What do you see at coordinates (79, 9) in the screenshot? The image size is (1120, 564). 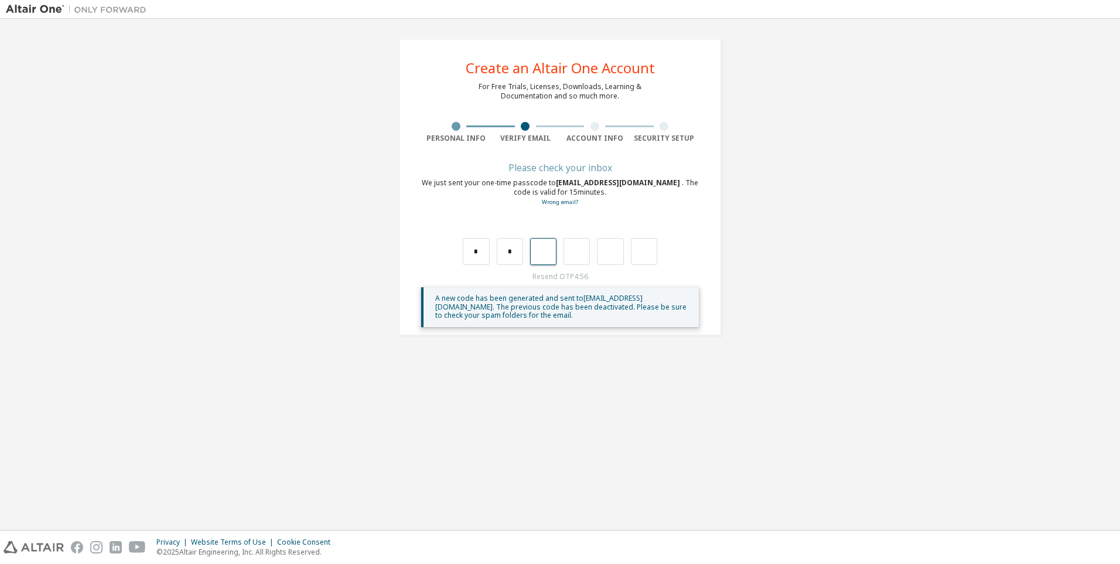 I see `img: Altair One` at bounding box center [79, 9].